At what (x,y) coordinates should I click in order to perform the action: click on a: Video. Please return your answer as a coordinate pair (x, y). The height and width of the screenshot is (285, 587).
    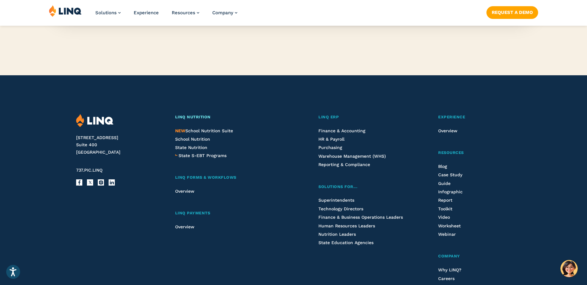
    Looking at the image, I should click on (444, 217).